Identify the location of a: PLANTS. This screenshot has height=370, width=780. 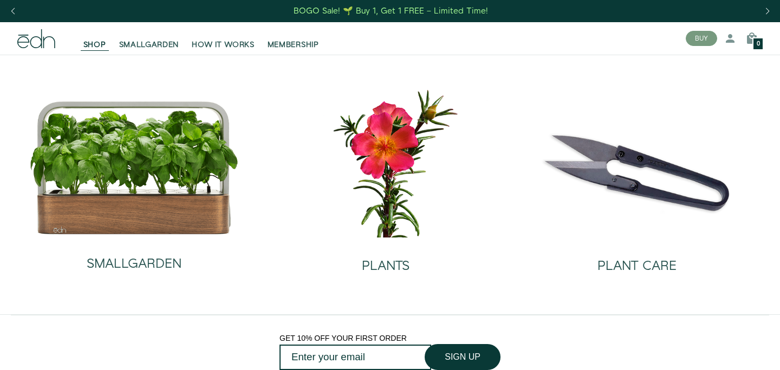
(385, 260).